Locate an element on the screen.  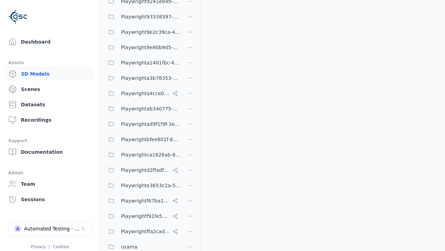
span: Playwright9e2c39ca-48c3-4c03-98f4-0435f3624ea6 is located at coordinates (151, 32).